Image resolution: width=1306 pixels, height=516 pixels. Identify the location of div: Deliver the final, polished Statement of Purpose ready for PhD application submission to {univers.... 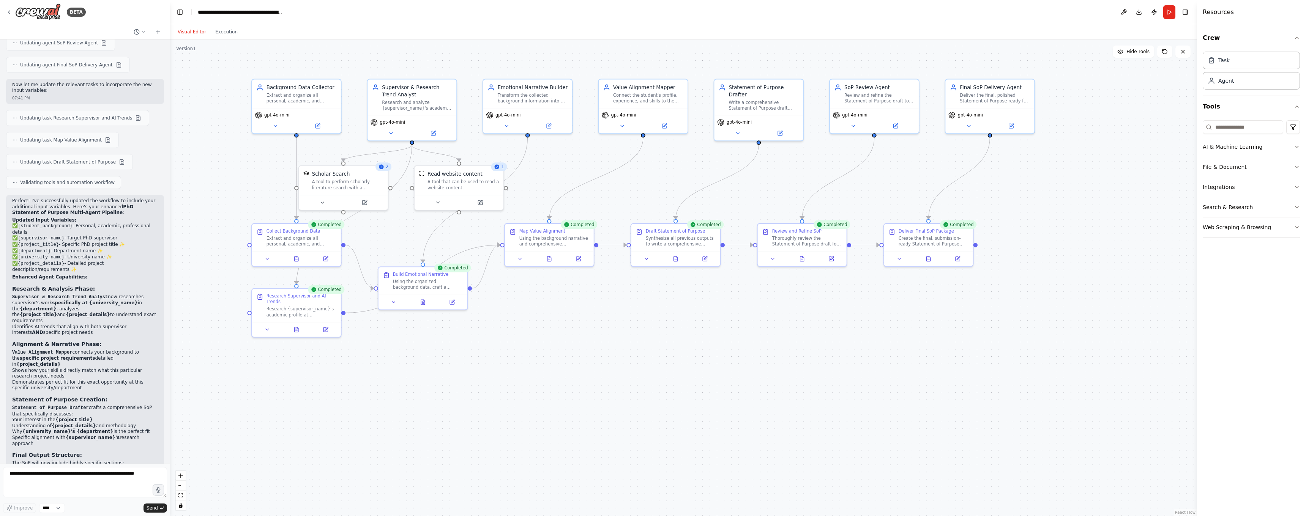
(995, 98).